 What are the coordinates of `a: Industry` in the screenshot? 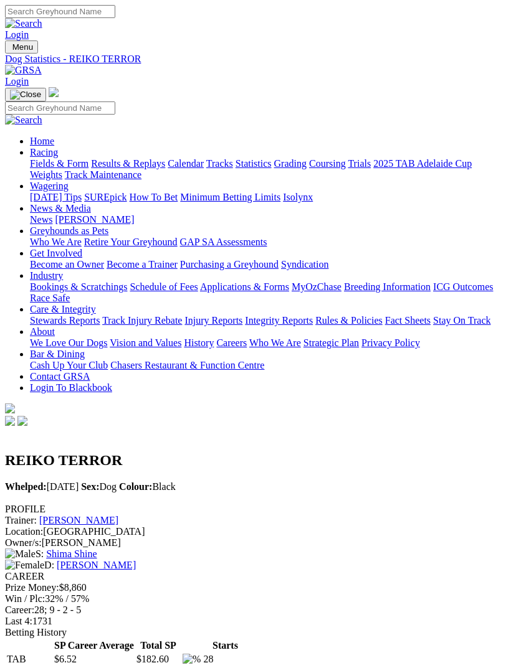 It's located at (46, 275).